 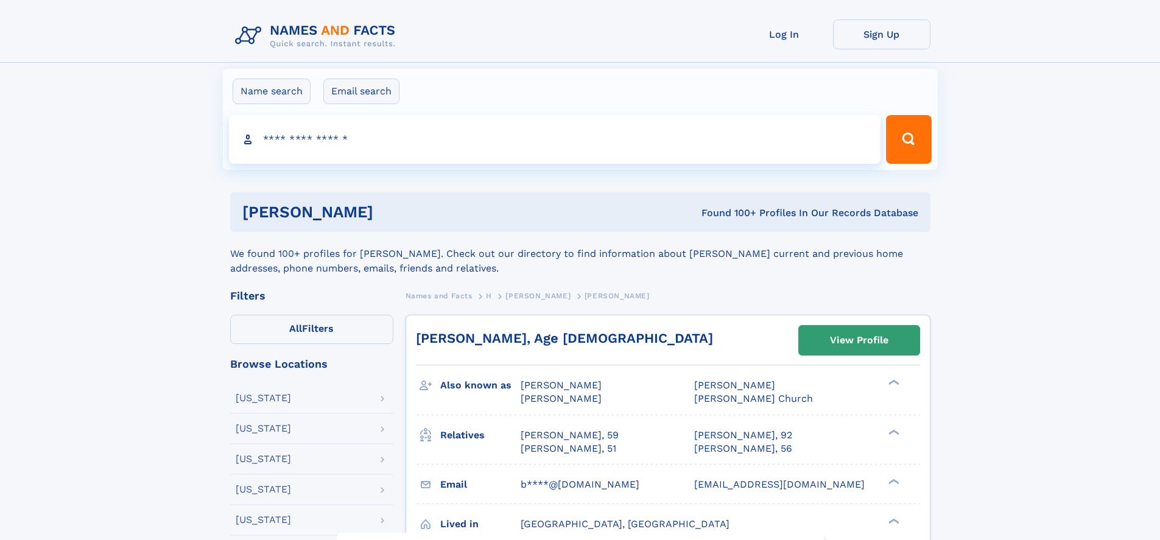 What do you see at coordinates (489, 295) in the screenshot?
I see `a: H` at bounding box center [489, 295].